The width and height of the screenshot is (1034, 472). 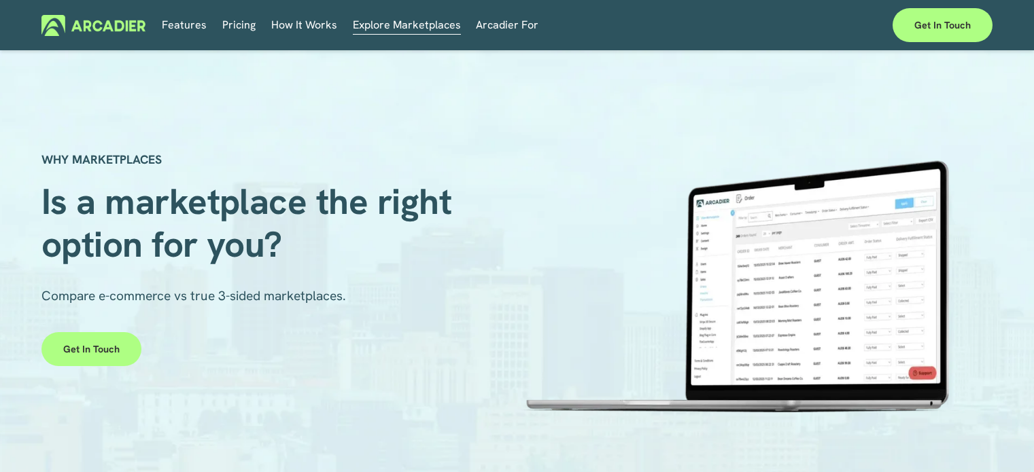 I want to click on strong: WHY MARKETPLACES, so click(x=101, y=159).